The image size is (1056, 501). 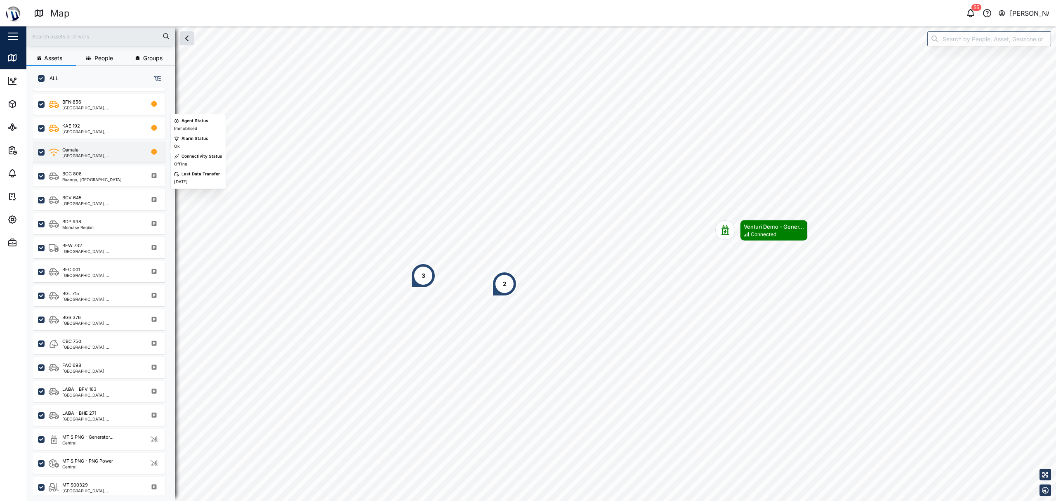 What do you see at coordinates (200, 174) in the screenshot?
I see `div: Last Data Transfer` at bounding box center [200, 174].